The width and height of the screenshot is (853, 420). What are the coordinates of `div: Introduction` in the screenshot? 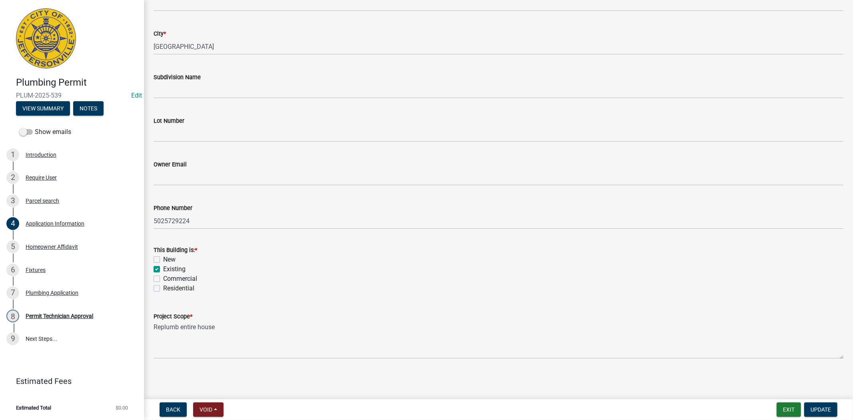 It's located at (41, 155).